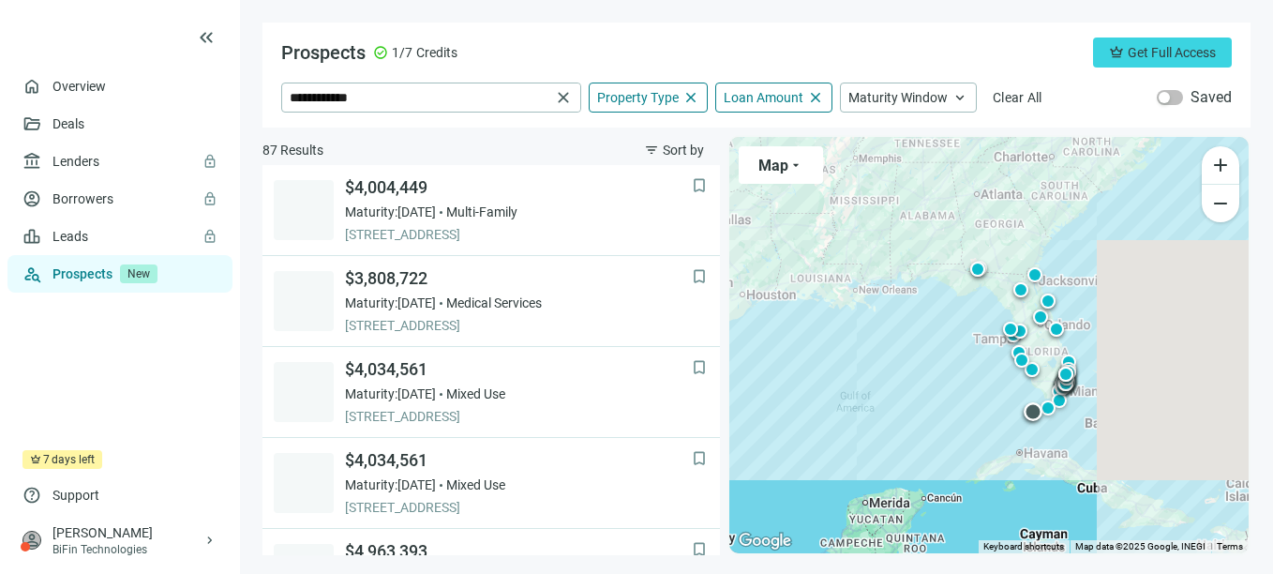 This screenshot has height=574, width=1273. What do you see at coordinates (519, 551) in the screenshot?
I see `span: $4,963,393` at bounding box center [519, 551].